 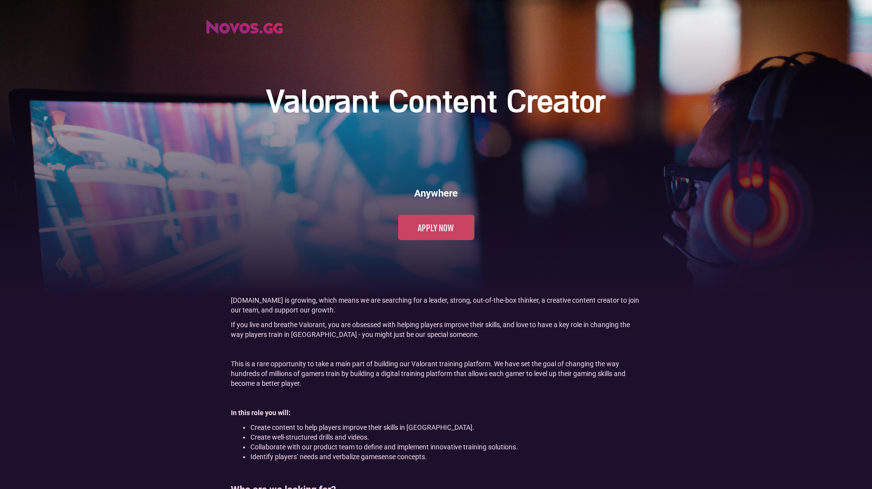 I want to click on a: Apply now, so click(x=436, y=227).